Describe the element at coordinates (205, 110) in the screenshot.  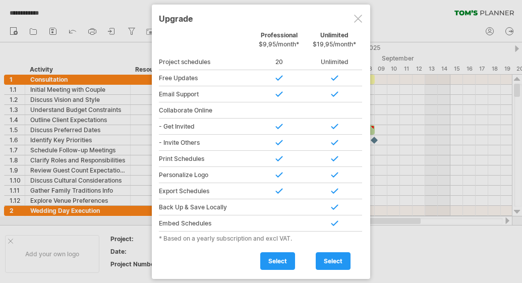
I see `div: Collaborate Online` at that location.